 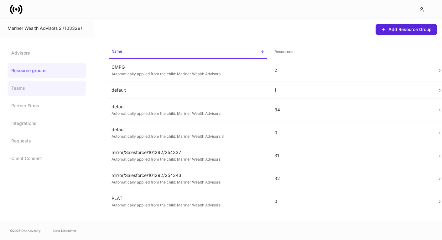 I want to click on td: 2, so click(x=351, y=70).